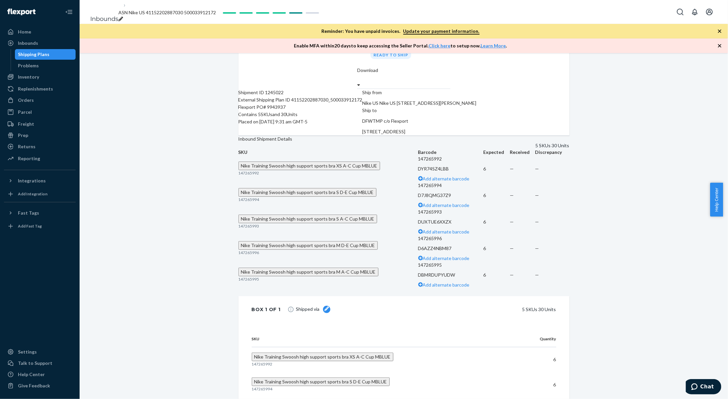 Image resolution: width=728 pixels, height=399 pixels. What do you see at coordinates (680, 12) in the screenshot?
I see `button: Open Search Box` at bounding box center [680, 12].